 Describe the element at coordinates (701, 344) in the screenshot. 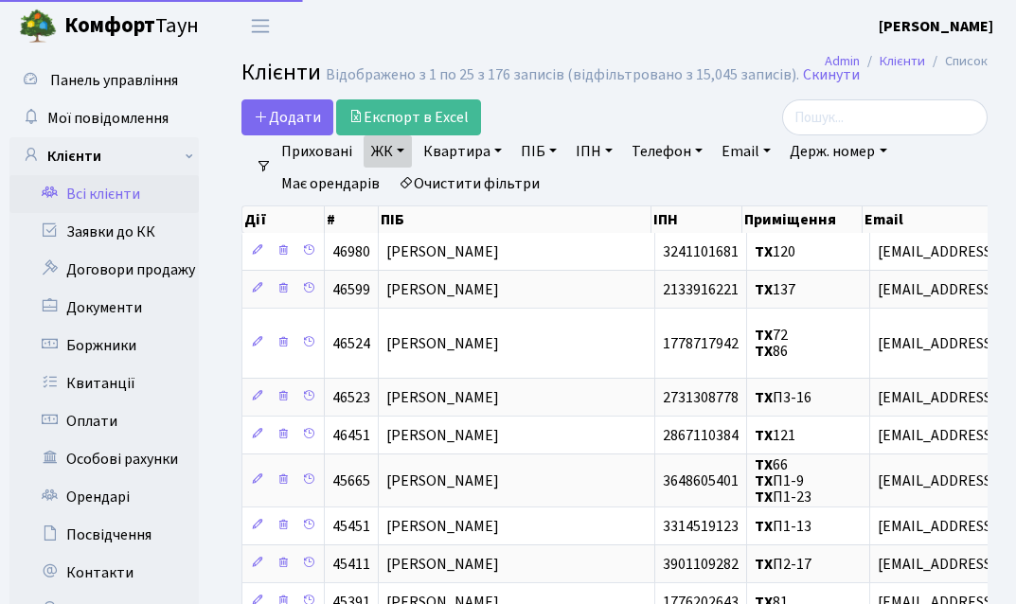

I see `span: 1778717942` at that location.